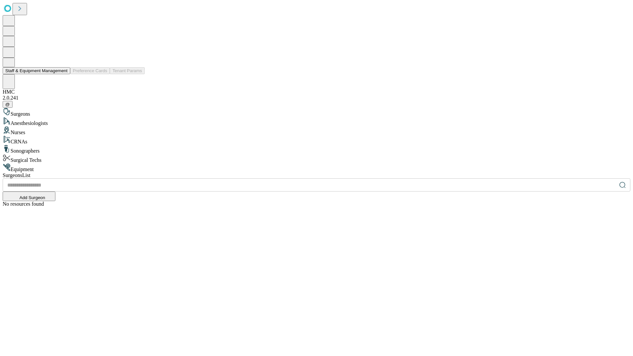 This screenshot has width=633, height=356. Describe the element at coordinates (317, 159) in the screenshot. I see `div: Surgical Techs` at that location.